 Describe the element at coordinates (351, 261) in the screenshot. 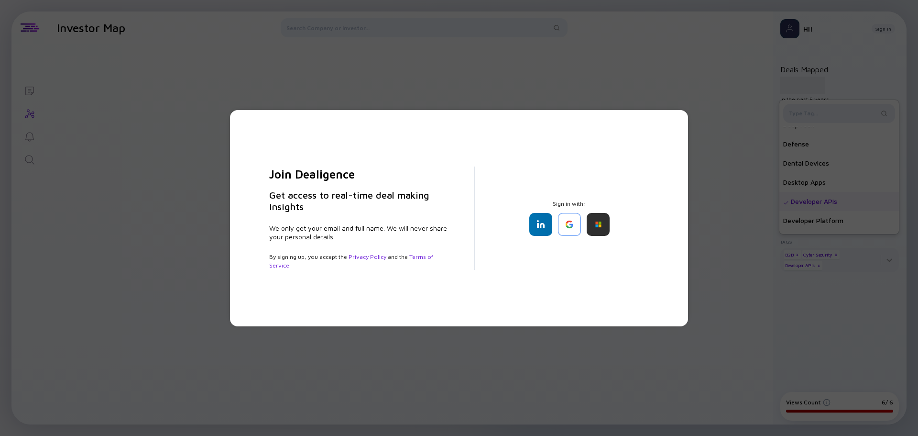

I see `a: Terms of Service` at that location.